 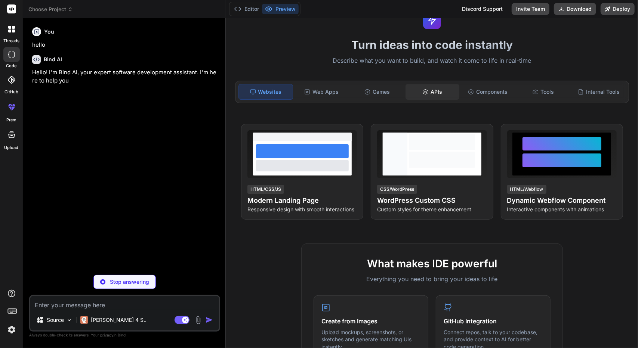 I want to click on p: Everything you need to bring your ideas to life, so click(x=432, y=279).